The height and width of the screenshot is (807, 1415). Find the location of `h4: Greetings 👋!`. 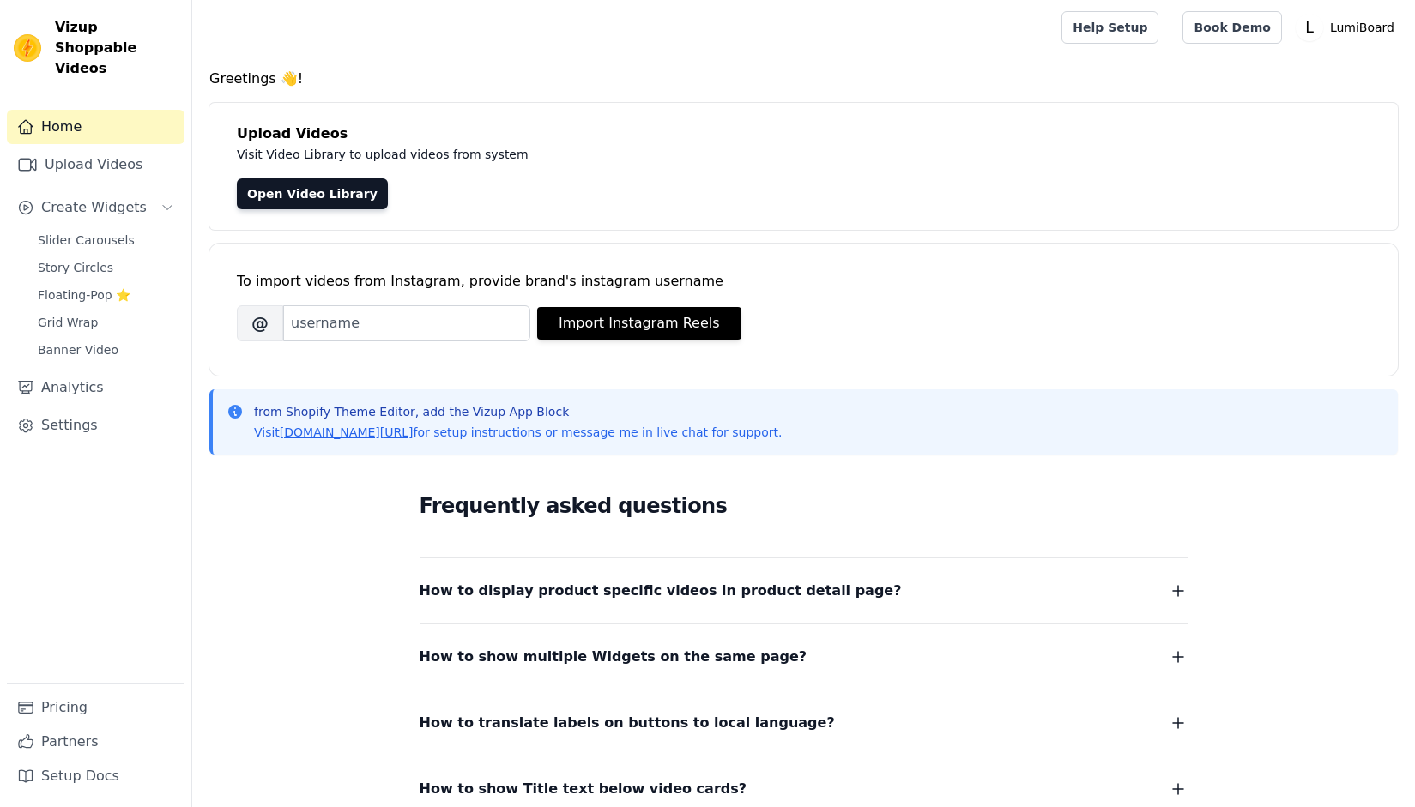

h4: Greetings 👋! is located at coordinates (803, 79).